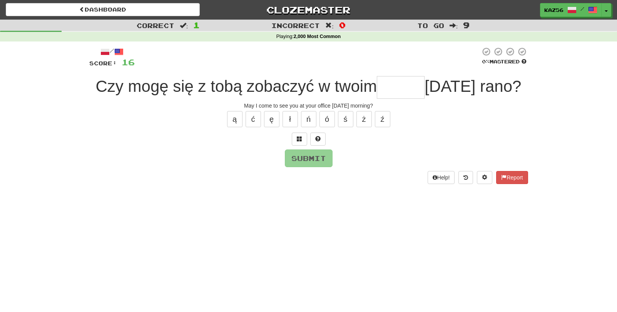 The height and width of the screenshot is (312, 617). I want to click on button: ć, so click(253, 119).